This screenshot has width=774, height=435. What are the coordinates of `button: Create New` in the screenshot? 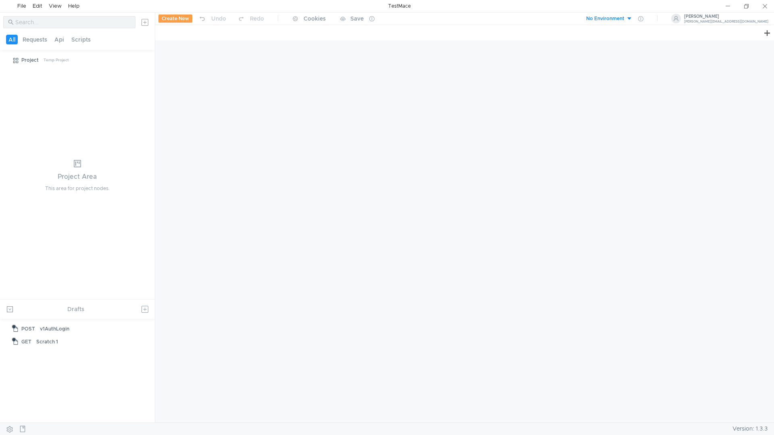 It's located at (175, 19).